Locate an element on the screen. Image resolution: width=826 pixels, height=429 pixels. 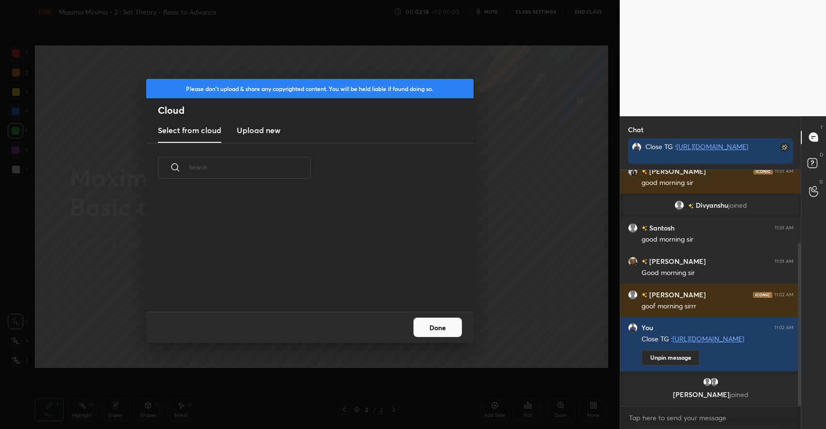
h3: Select from cloud is located at coordinates (189, 130).